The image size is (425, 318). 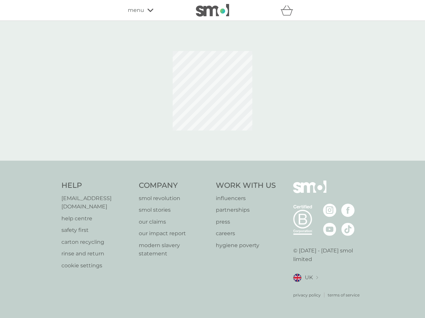 I want to click on p: our impact report, so click(x=174, y=234).